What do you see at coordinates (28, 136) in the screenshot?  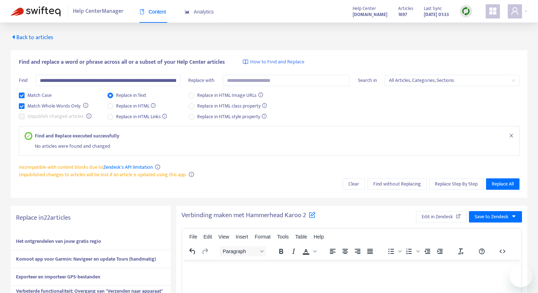 I see `span: check` at bounding box center [28, 136].